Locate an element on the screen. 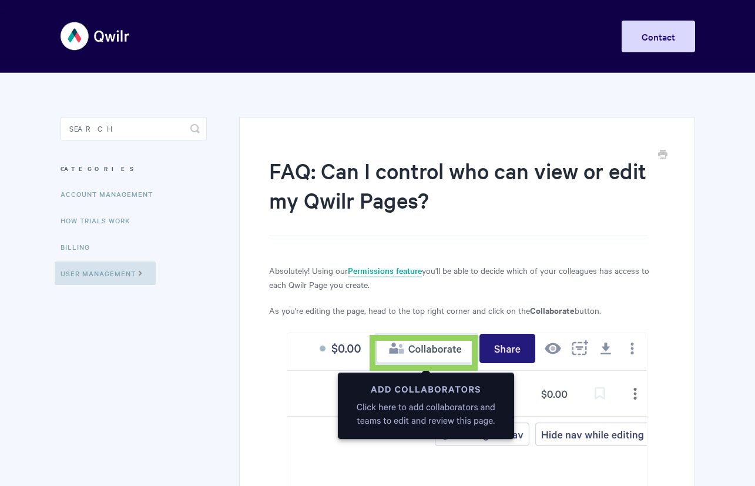  a: How Trials Work is located at coordinates (100, 220).